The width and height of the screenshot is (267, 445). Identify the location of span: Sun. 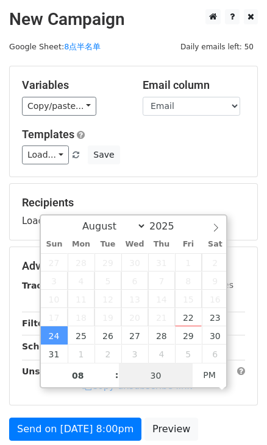
(54, 244).